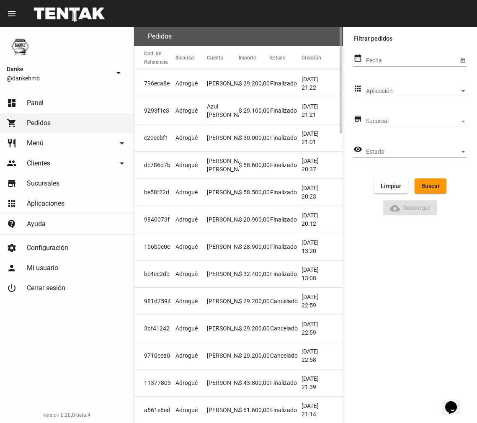 This screenshot has height=423, width=477. Describe the element at coordinates (285, 58) in the screenshot. I see `mat-header-cell: Estado` at that location.